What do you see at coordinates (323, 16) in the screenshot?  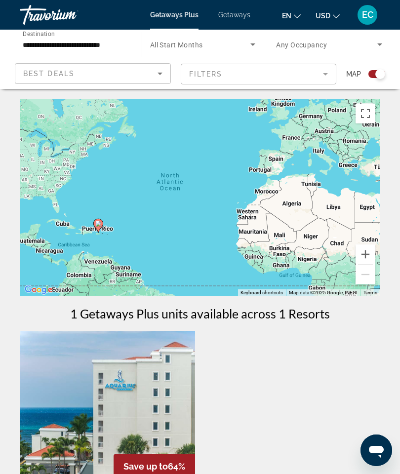 I see `span: USD` at bounding box center [323, 16].